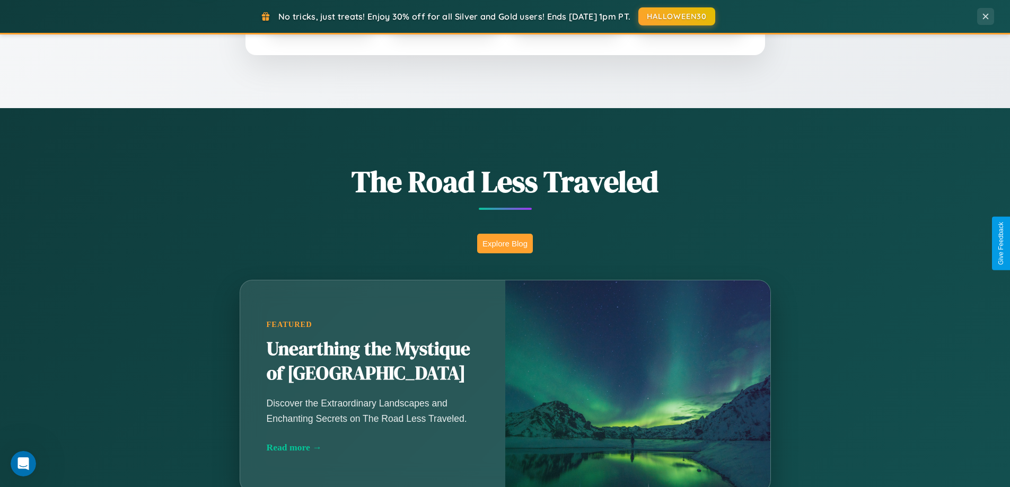 The image size is (1010, 487). I want to click on p: Discover the Extraordinary Landscapes and Enchanting Secrets on The Road Less Traveled., so click(373, 411).